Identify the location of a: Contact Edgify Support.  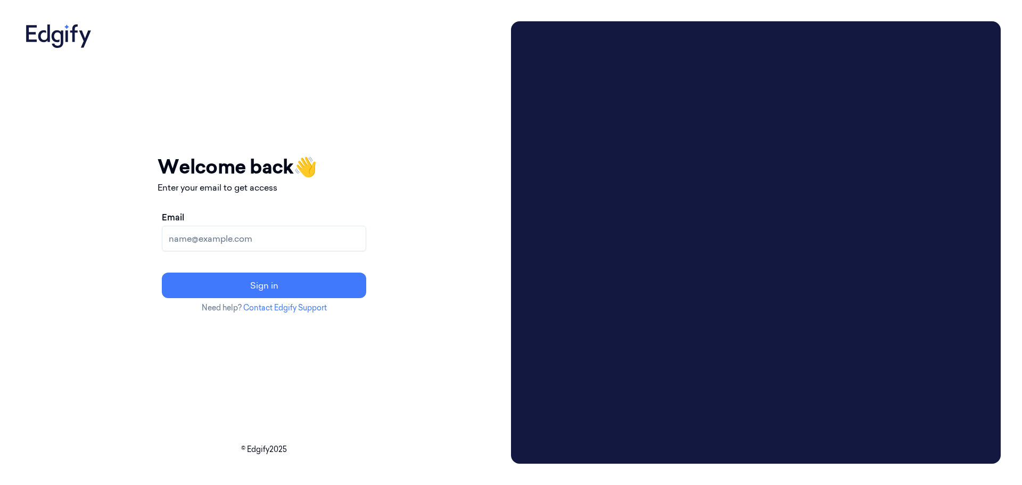
(285, 308).